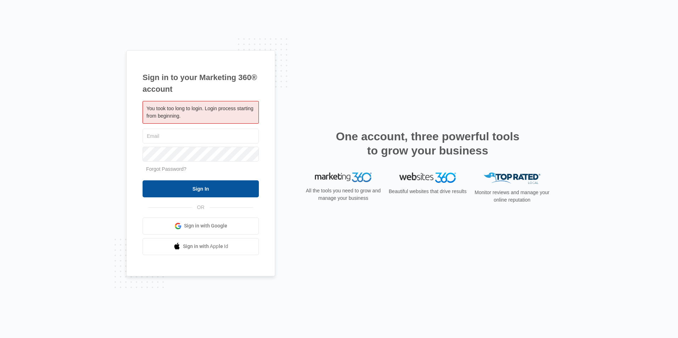  What do you see at coordinates (343, 195) in the screenshot?
I see `p: All the tools you need to grow and manage your business` at bounding box center [343, 195].